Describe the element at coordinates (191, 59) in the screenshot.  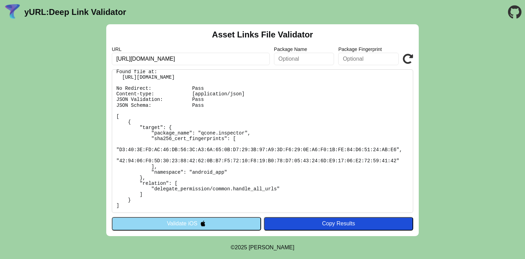
I see `input: Required` at that location.